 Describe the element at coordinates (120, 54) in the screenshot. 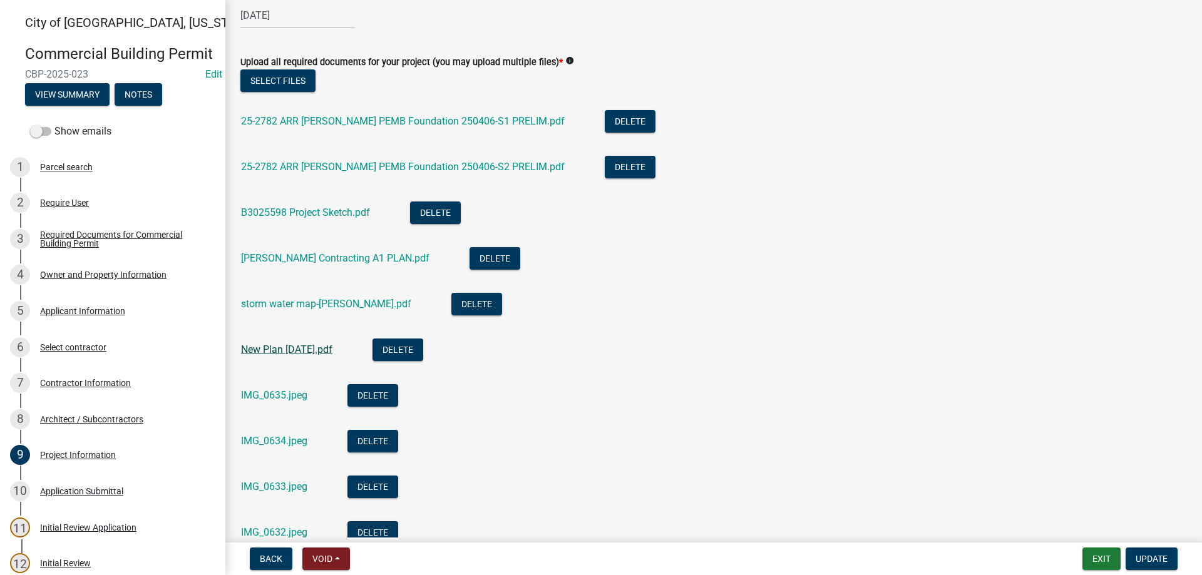

I see `h4: Commercial Building Permit` at that location.